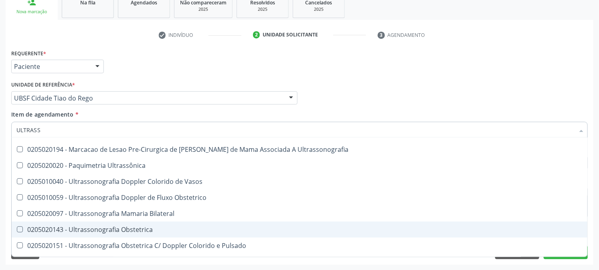  What do you see at coordinates (299, 246) in the screenshot?
I see `div: 0205020151 - Ultrassonografia Obstetrica C/ Doppler Colorido e Pulsado` at bounding box center [299, 246].